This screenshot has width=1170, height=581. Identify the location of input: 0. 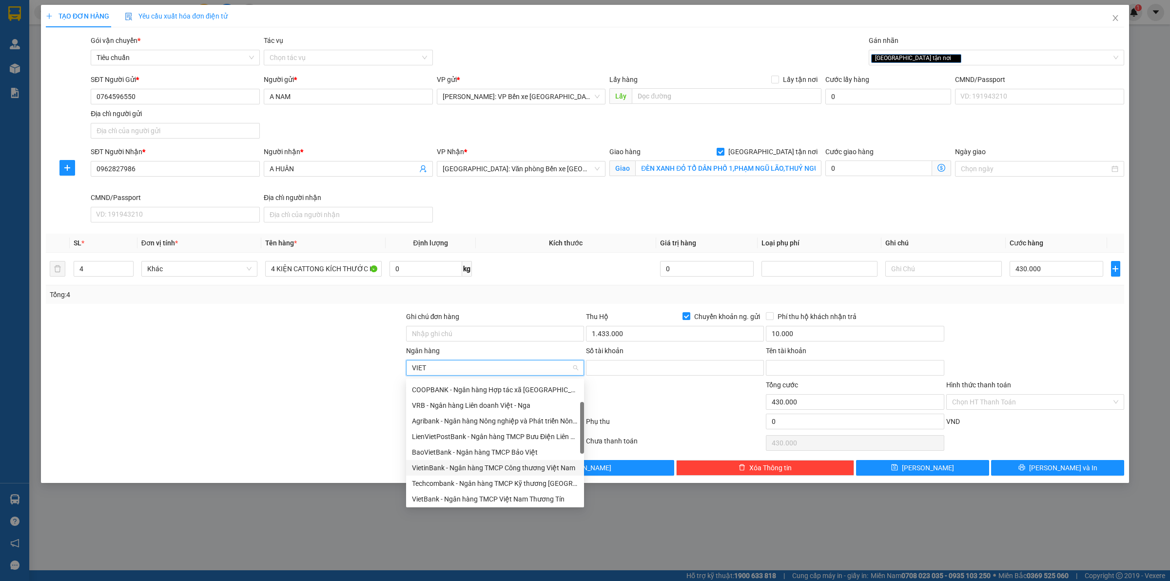
(707, 269).